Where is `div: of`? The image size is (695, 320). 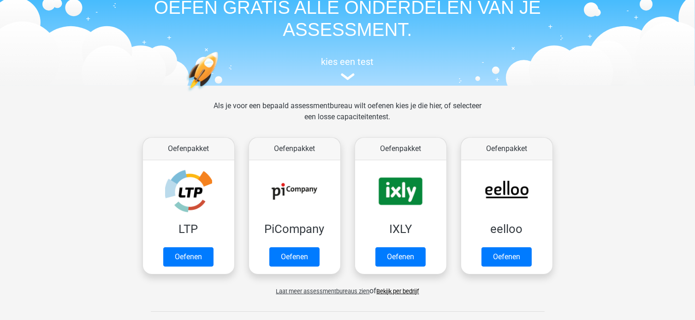
div: of is located at coordinates (348, 288).